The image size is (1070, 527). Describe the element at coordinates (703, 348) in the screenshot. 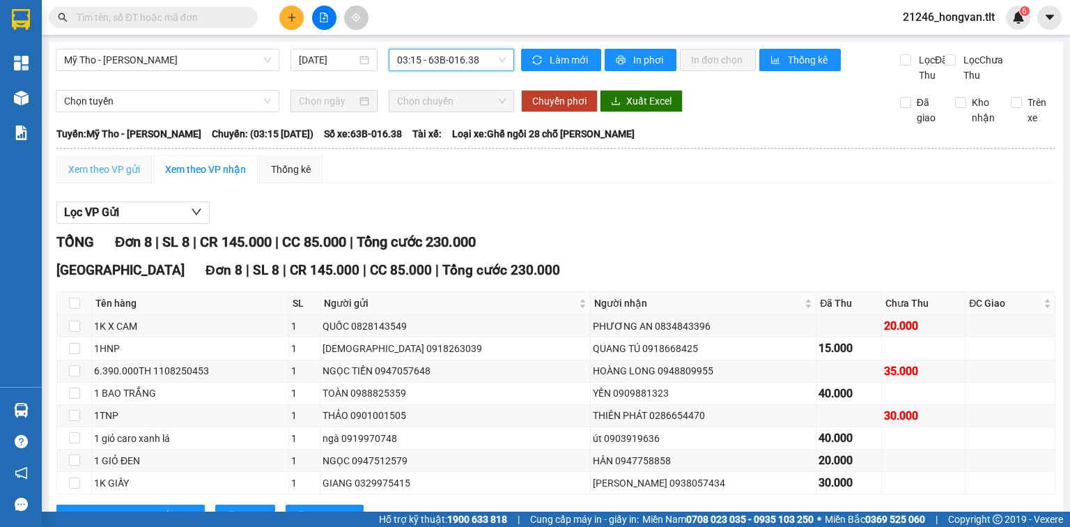

I see `div: QUANG TÚ 0918668425` at that location.